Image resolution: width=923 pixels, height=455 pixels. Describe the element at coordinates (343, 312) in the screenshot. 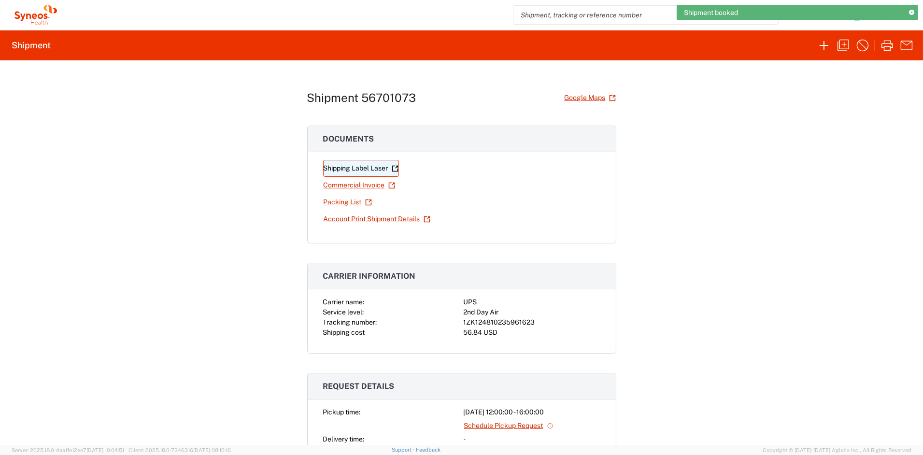

I see `span: Service level:` at that location.